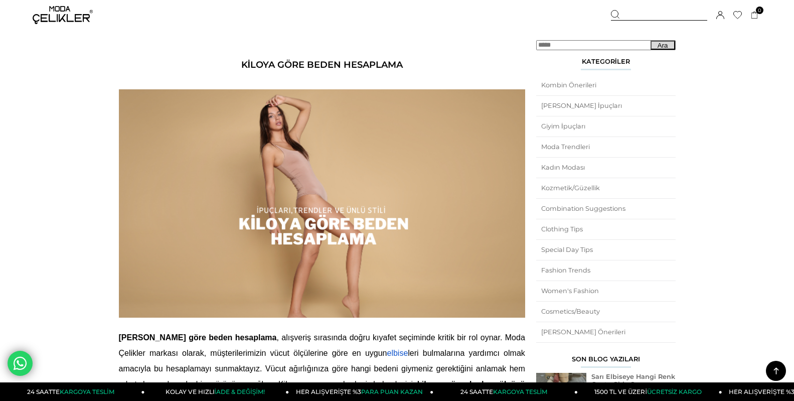 Image resolution: width=794 pixels, height=401 pixels. What do you see at coordinates (361, 391) in the screenshot?
I see `a: HER ALIŞVERİŞTE %3PARA PUAN KAZAN` at bounding box center [361, 391].